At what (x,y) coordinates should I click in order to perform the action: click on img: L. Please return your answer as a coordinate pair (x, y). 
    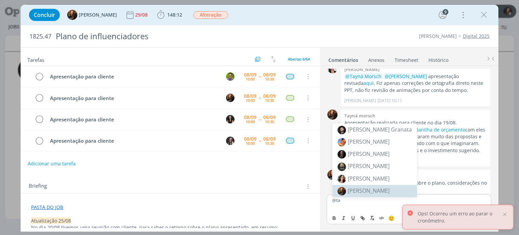
    Looking at the image, I should click on (230, 141).